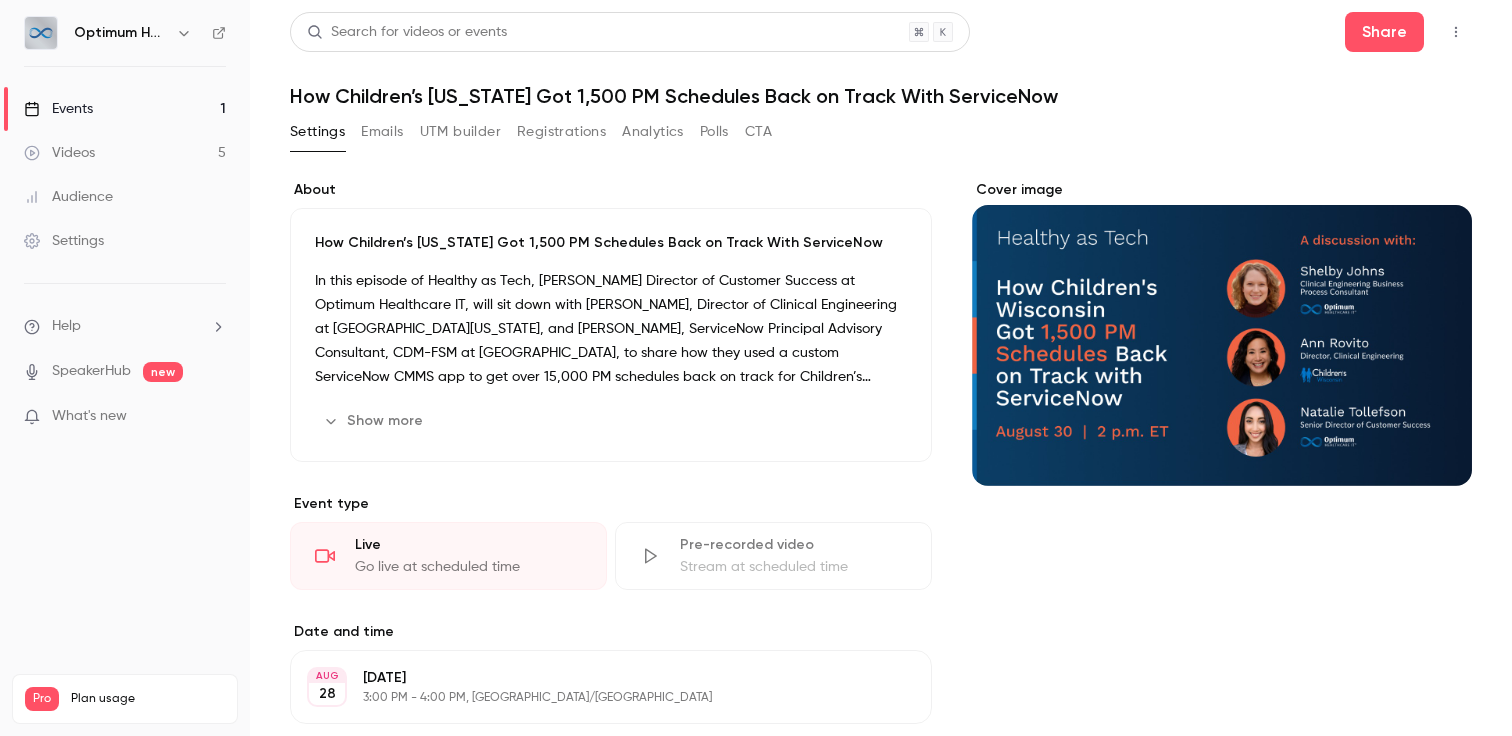  What do you see at coordinates (317, 132) in the screenshot?
I see `button: Settings` at bounding box center [317, 132].